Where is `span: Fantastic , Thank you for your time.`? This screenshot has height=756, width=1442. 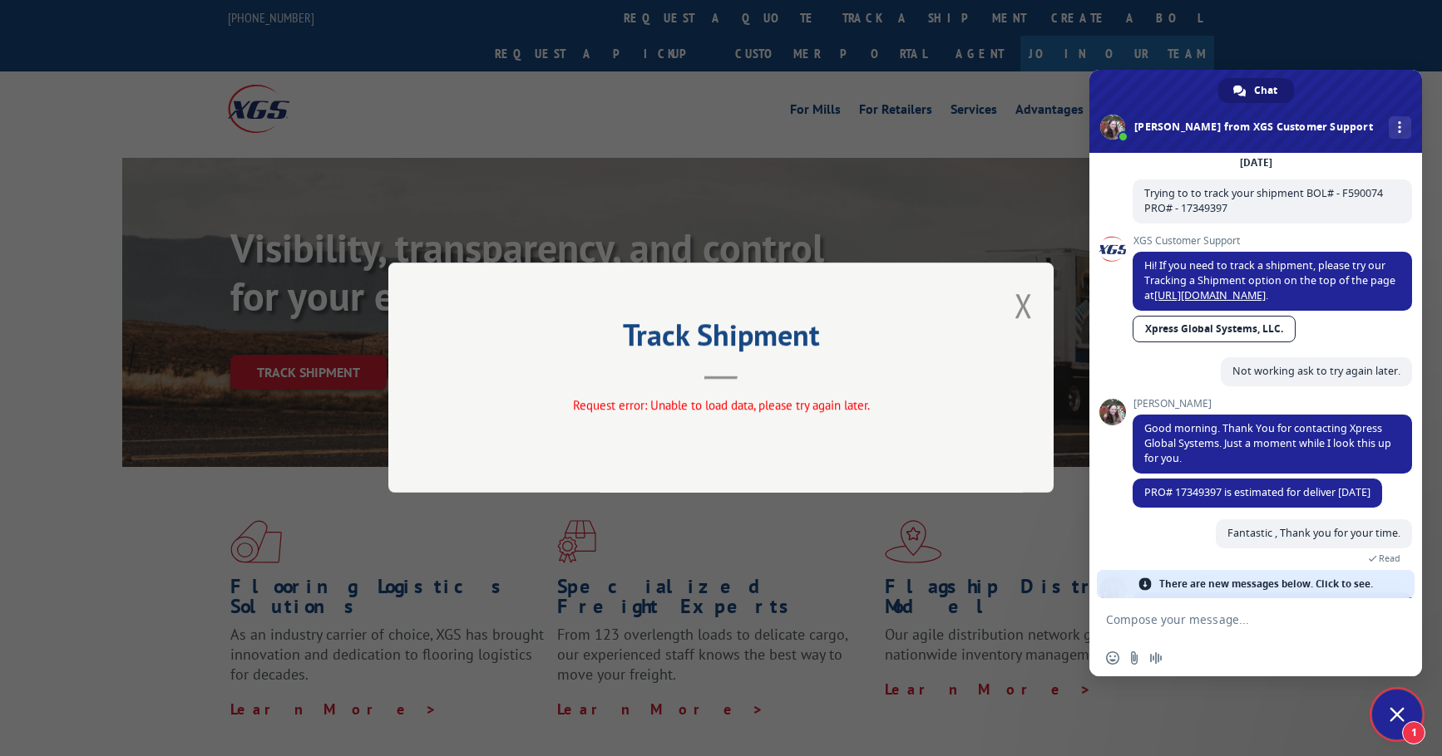
span: Fantastic , Thank you for your time. is located at coordinates (1313, 533).